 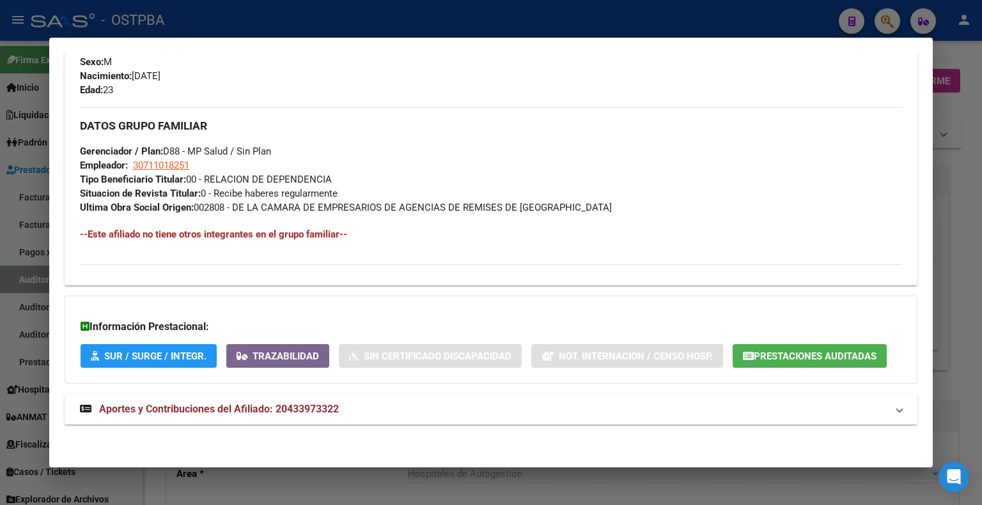 I want to click on strong: Gerenciador / Plan:, so click(x=121, y=151).